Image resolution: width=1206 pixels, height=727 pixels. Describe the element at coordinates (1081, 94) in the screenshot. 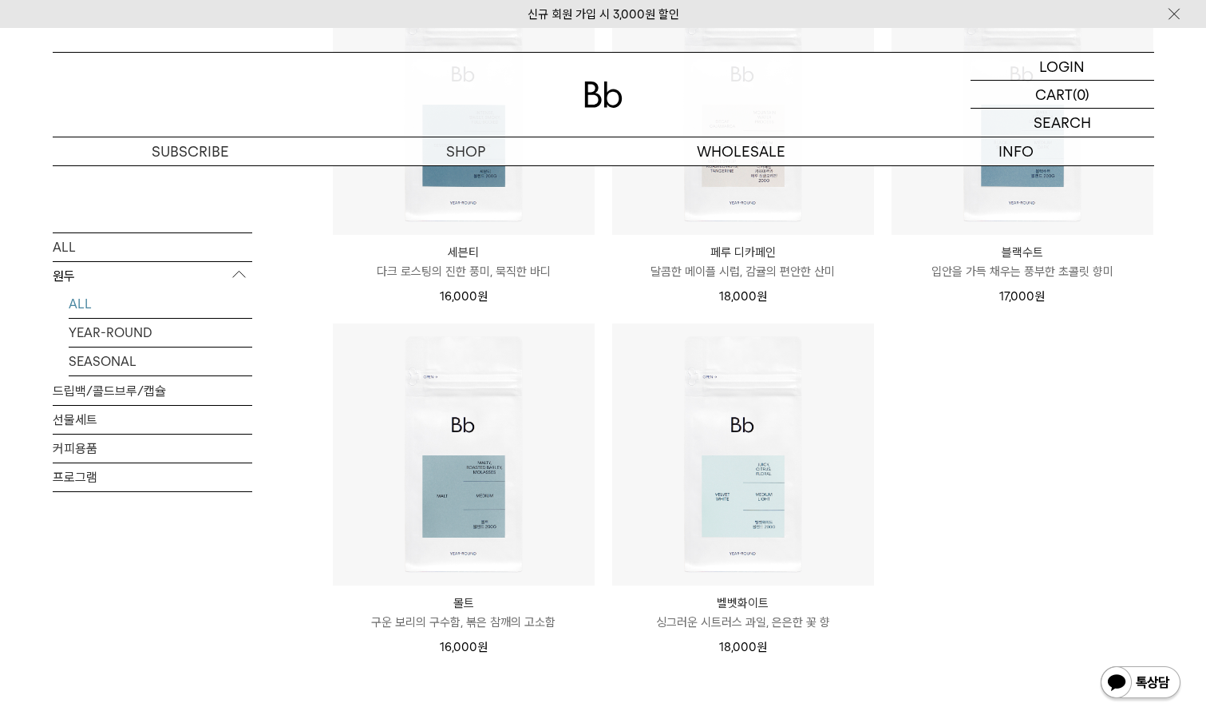

I see `p: (0)` at that location.